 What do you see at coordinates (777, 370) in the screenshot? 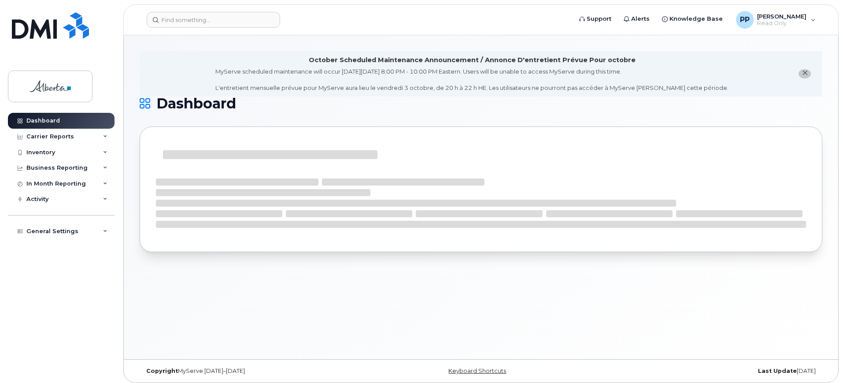
I see `strong: Last Update` at bounding box center [777, 370].